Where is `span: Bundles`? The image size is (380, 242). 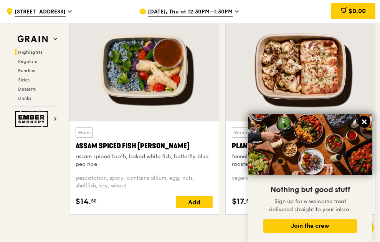
span: Bundles is located at coordinates (27, 71).